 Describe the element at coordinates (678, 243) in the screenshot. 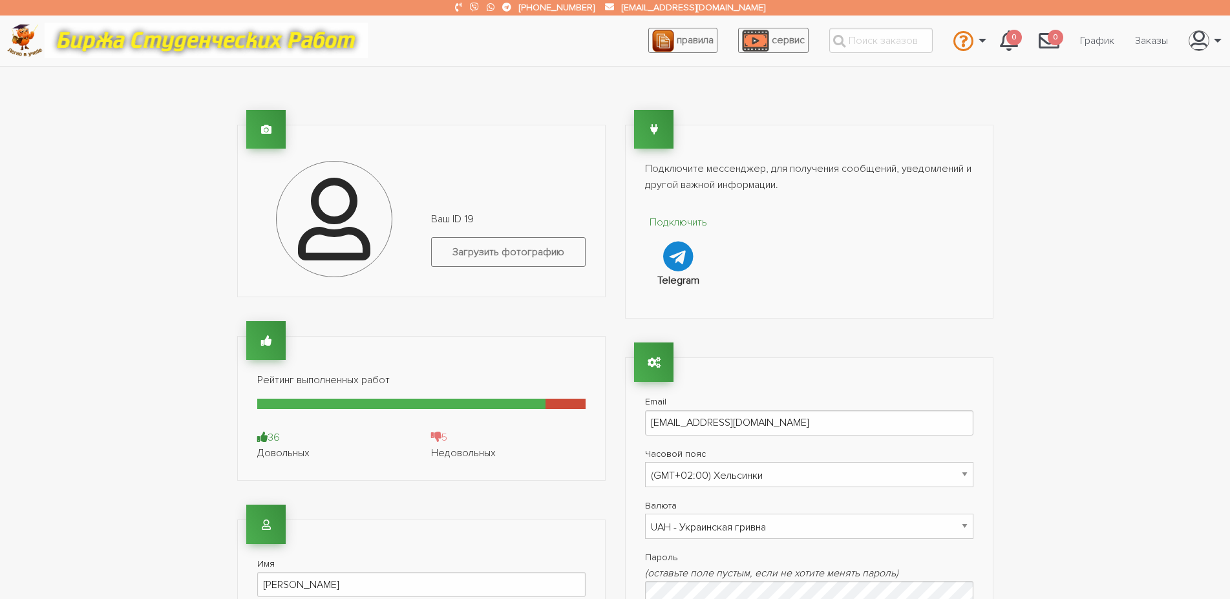

I see `a: Подключить` at that location.